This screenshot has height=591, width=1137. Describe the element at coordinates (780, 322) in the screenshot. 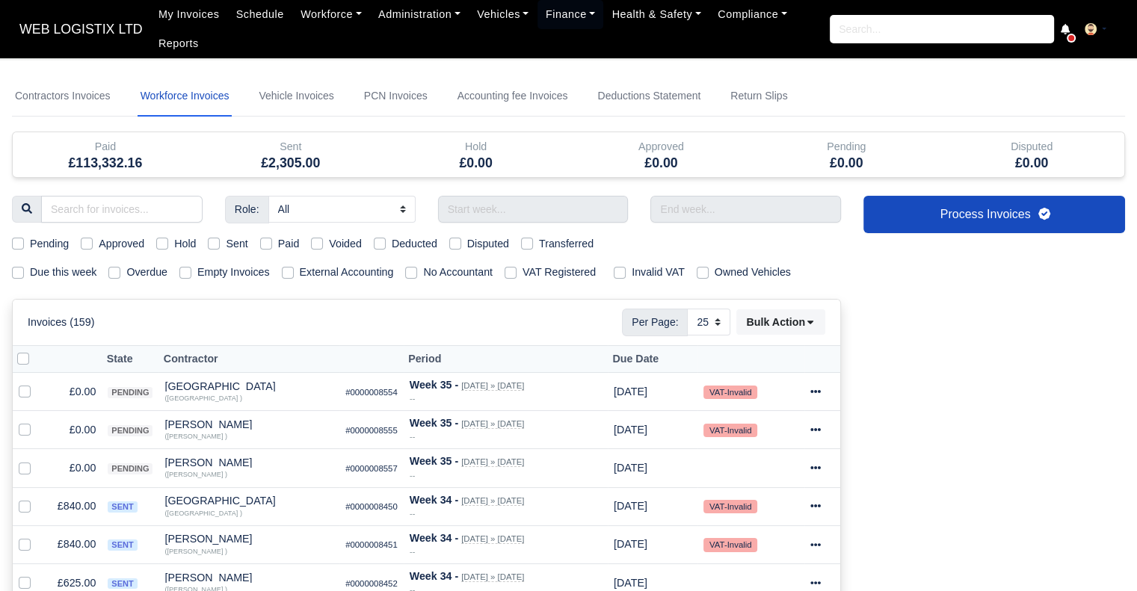

I see `div: Bulk Action` at that location.